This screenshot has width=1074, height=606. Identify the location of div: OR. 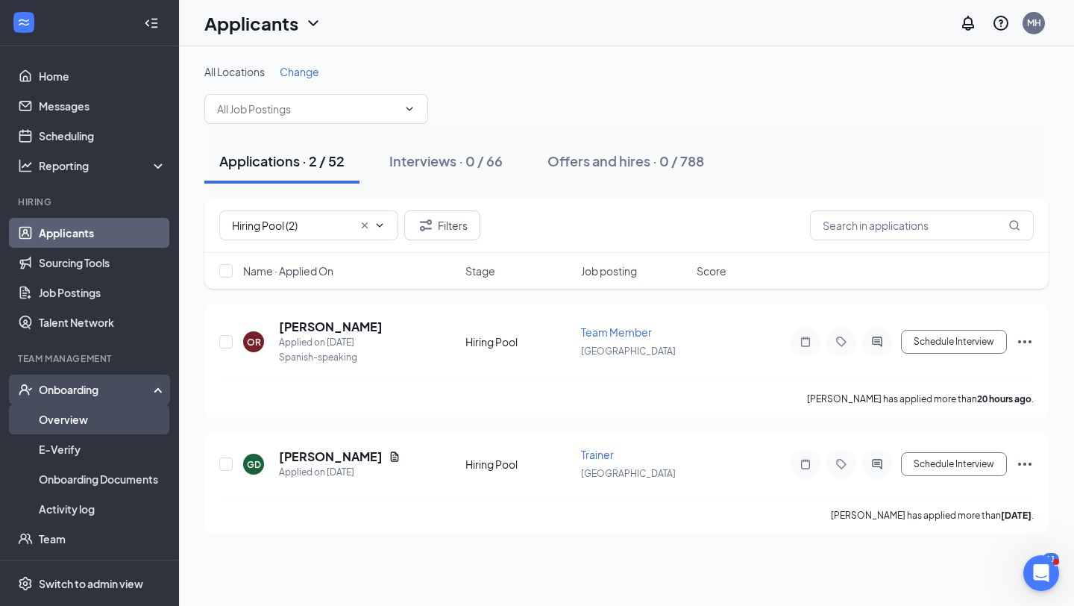
(254, 342).